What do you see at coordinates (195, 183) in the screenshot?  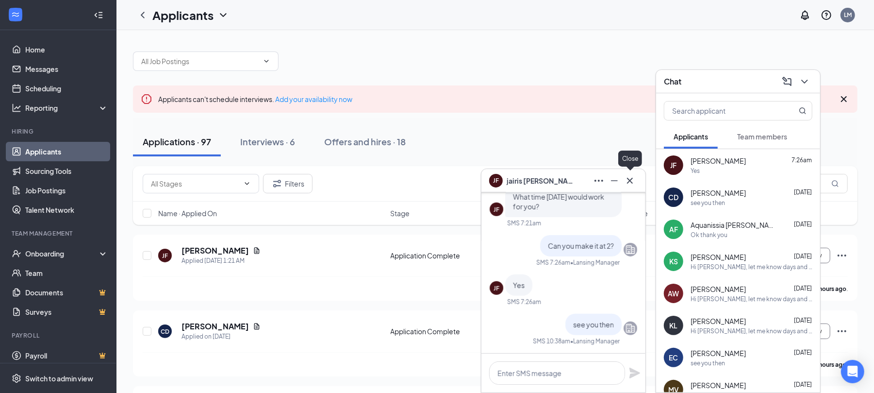 I see `input: All Stages` at bounding box center [195, 183].